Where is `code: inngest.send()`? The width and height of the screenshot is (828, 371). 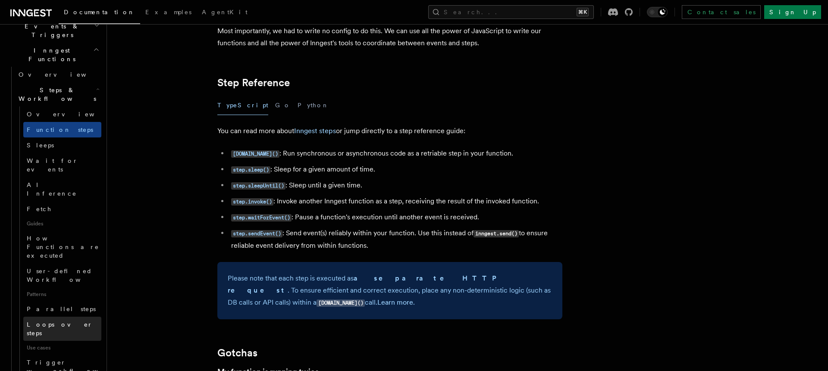
code: inngest.send() is located at coordinates (496, 234).